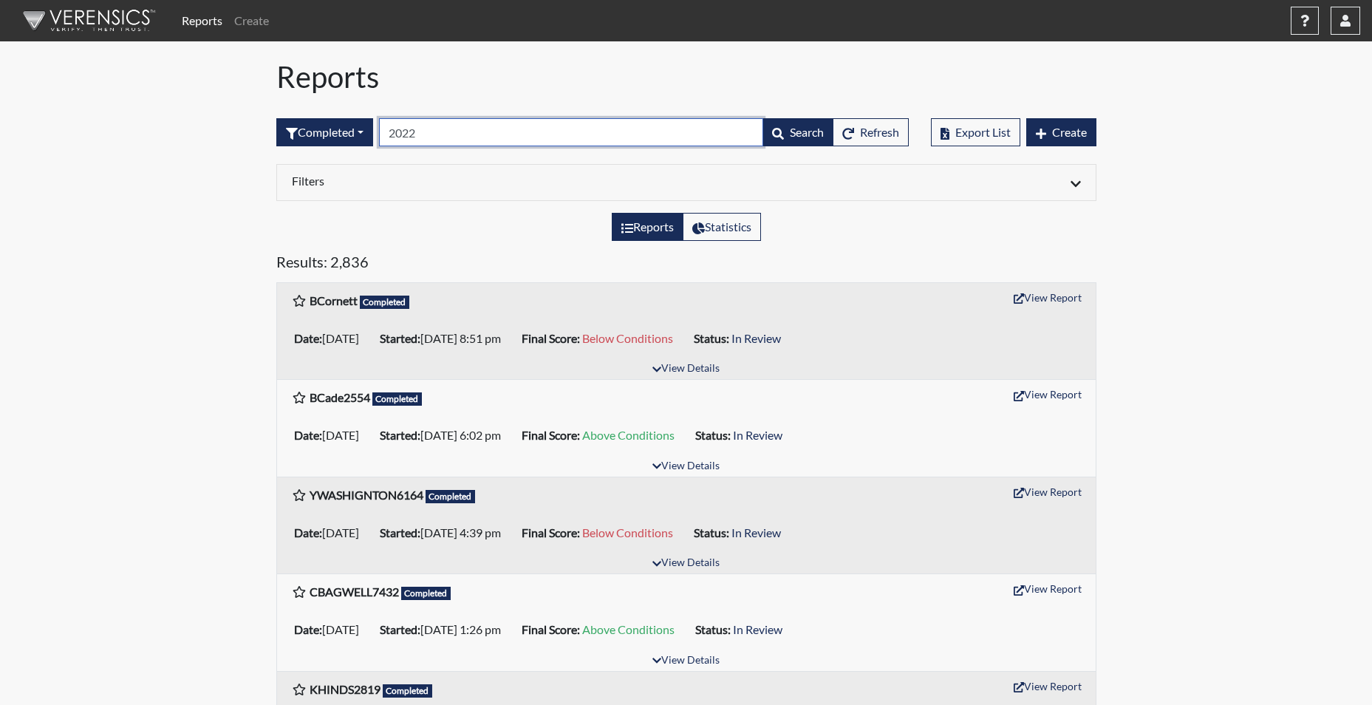 The width and height of the screenshot is (1372, 705). Describe the element at coordinates (807, 132) in the screenshot. I see `span: Search` at that location.